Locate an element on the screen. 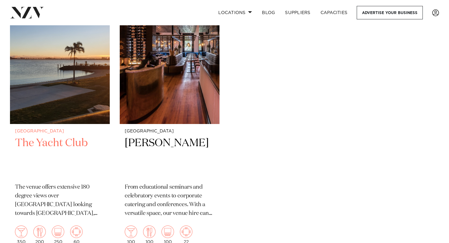 The width and height of the screenshot is (449, 243). a: SUPPLIERS is located at coordinates (297, 12).